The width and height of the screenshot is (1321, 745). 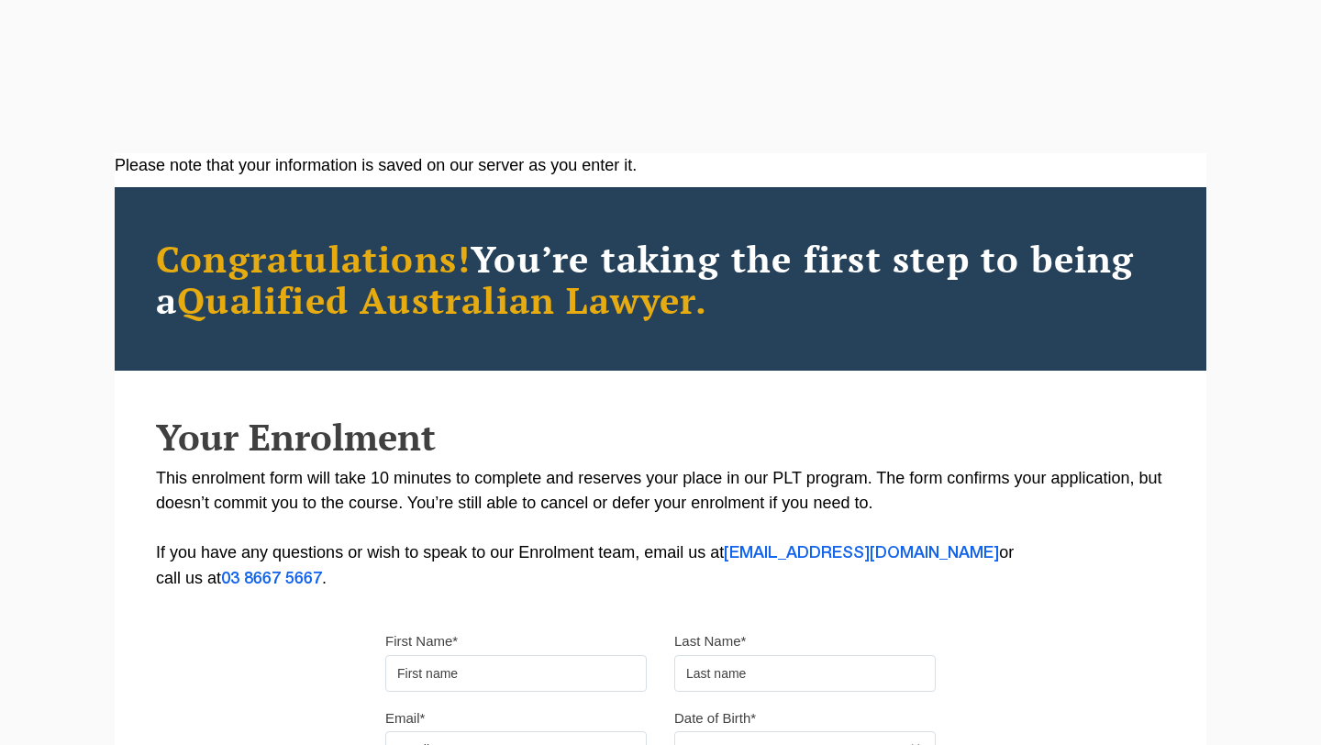 I want to click on div: Please note that your information is saved on our server as you enter it., so click(x=660, y=165).